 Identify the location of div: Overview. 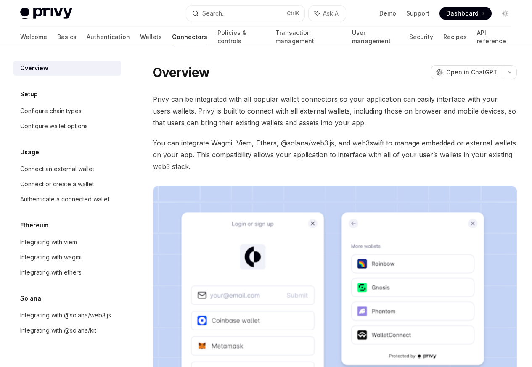
(34, 68).